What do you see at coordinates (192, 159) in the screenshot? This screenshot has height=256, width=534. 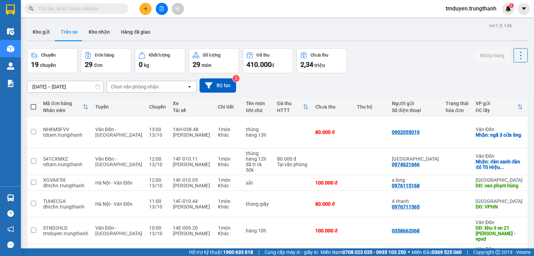 I see `div: 14F-010.11` at bounding box center [192, 159].